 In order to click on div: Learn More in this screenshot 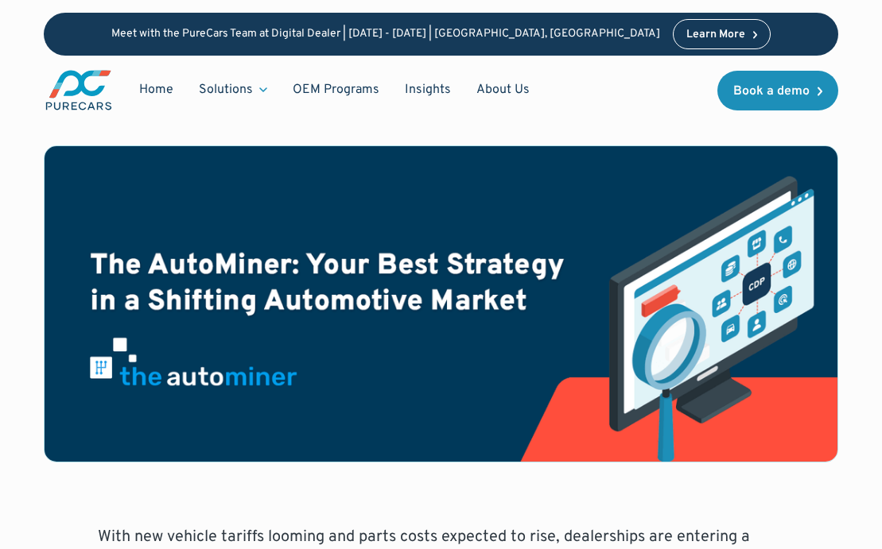, I will do `click(716, 35)`.